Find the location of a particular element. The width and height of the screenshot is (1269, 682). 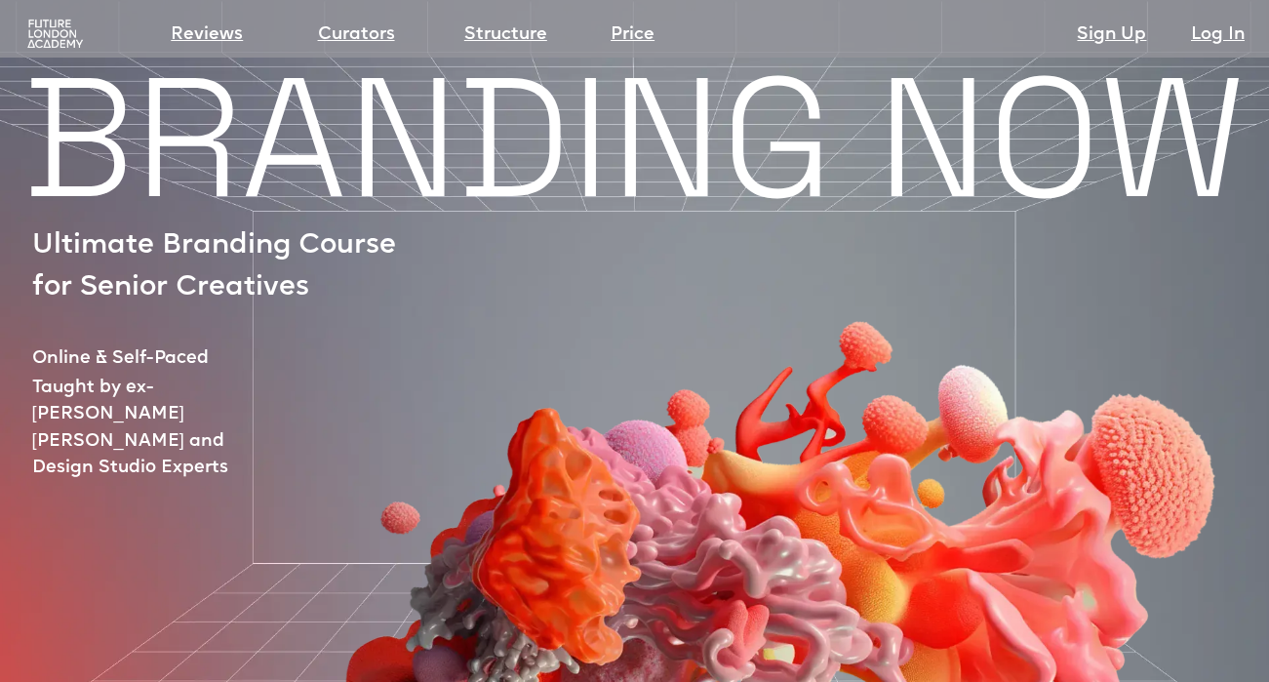

a: Structure is located at coordinates (505, 35).